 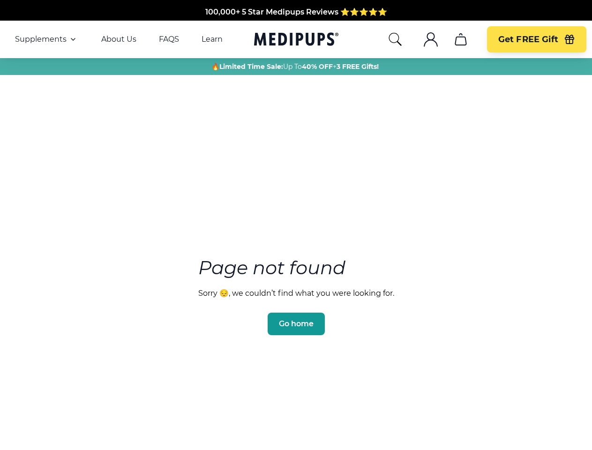 What do you see at coordinates (431, 39) in the screenshot?
I see `button: account` at bounding box center [431, 39].